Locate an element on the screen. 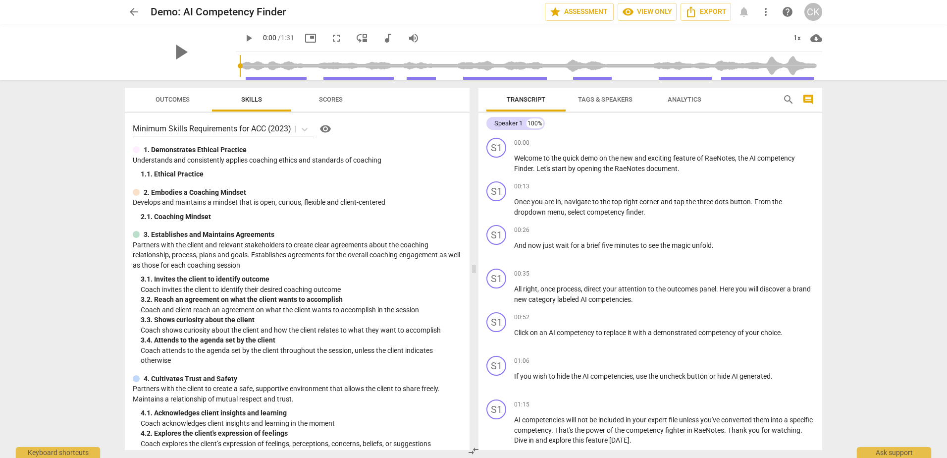  span: power is located at coordinates (596, 430).